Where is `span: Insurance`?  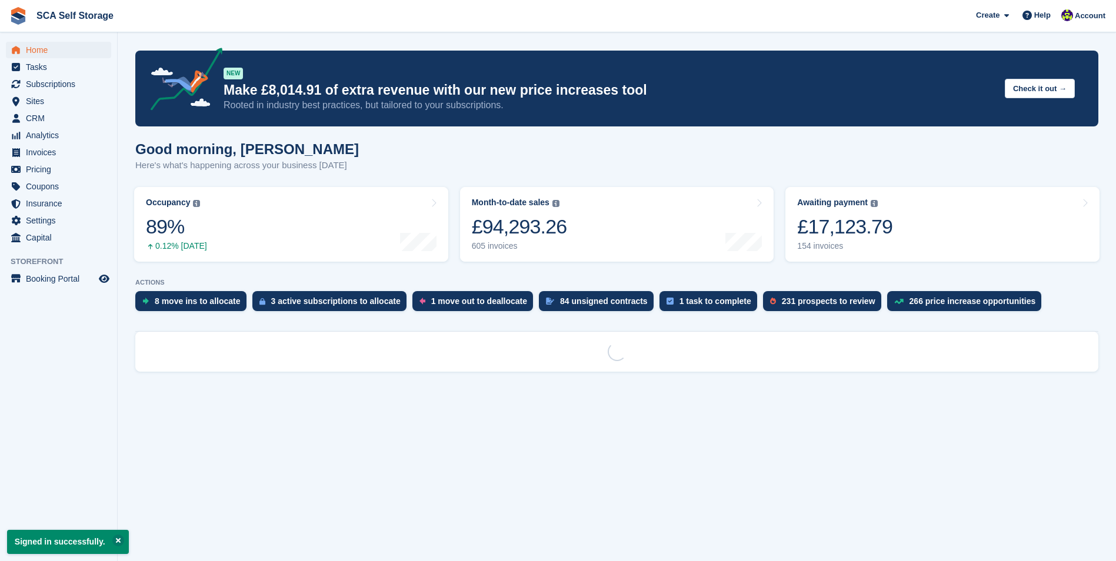 span: Insurance is located at coordinates (61, 204).